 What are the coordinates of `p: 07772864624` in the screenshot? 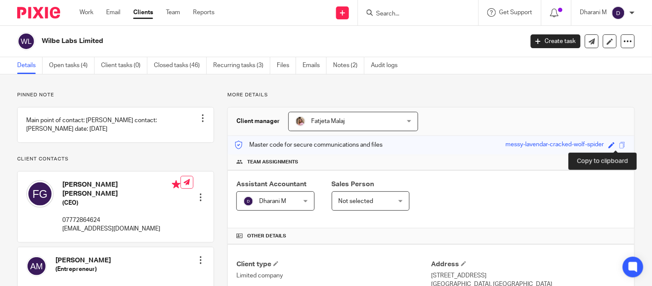 It's located at (121, 220).